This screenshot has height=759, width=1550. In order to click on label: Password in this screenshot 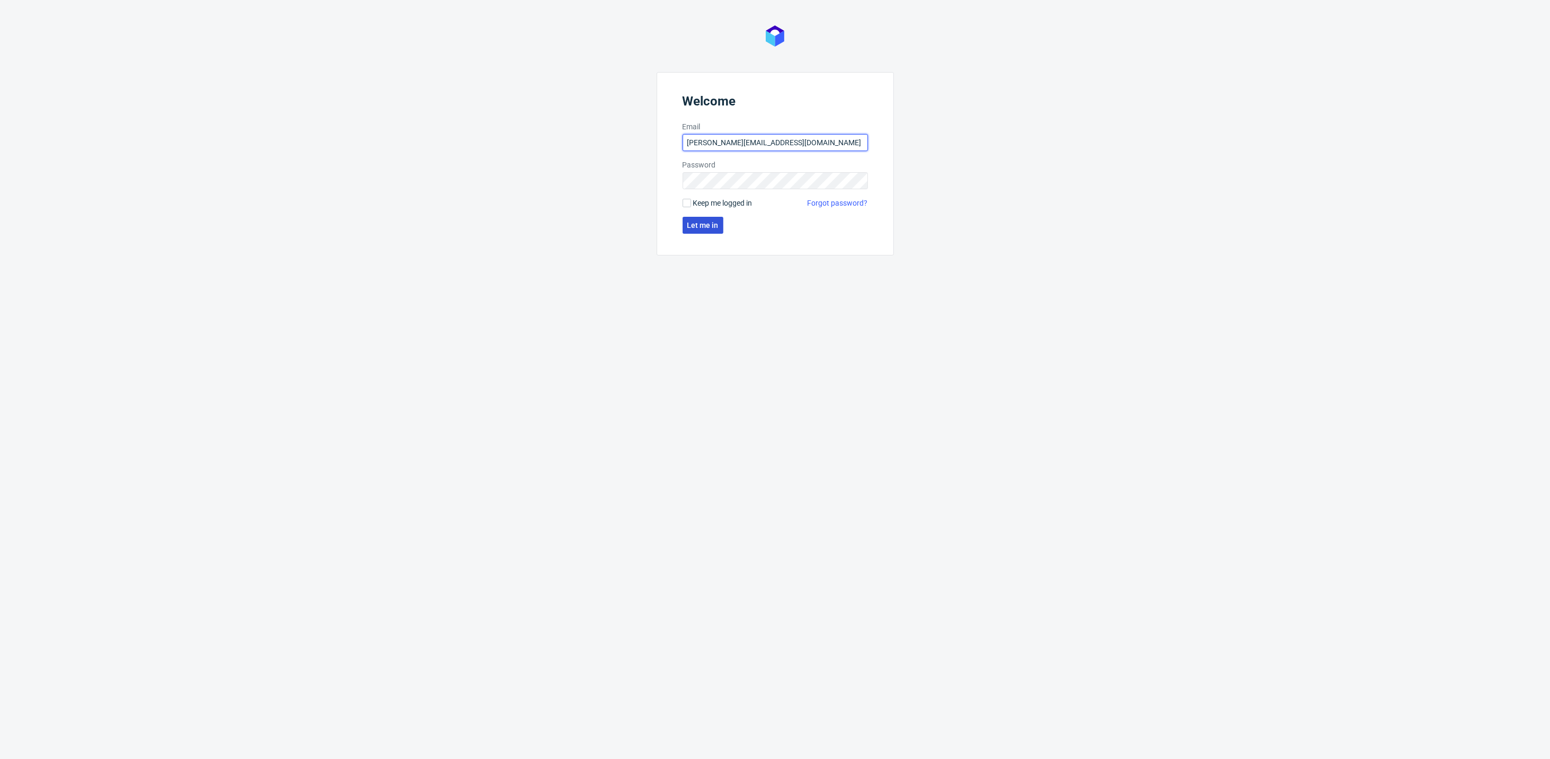, I will do `click(775, 165)`.